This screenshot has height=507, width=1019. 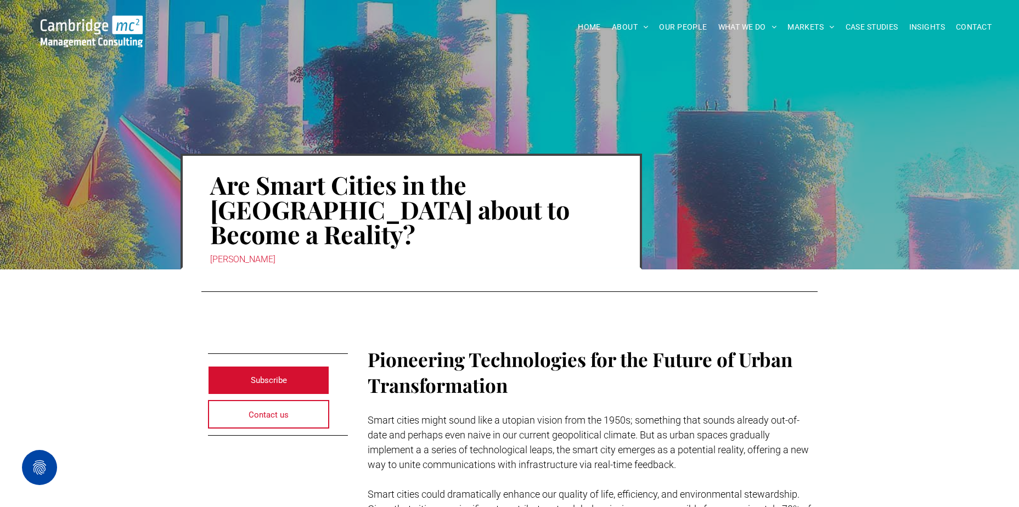 I want to click on span: Pioneering Technologies for the Future of Urban Transformation, so click(x=580, y=372).